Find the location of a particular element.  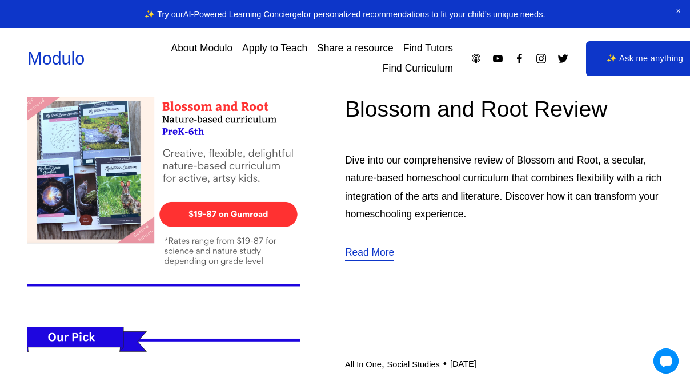

a: Find Curriculum is located at coordinates (418, 68).